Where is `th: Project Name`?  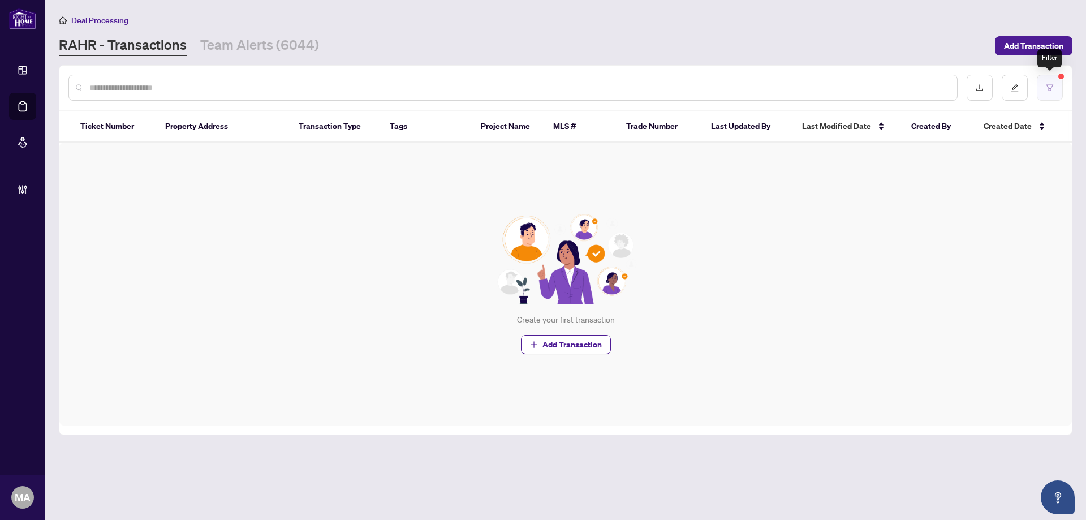 th: Project Name is located at coordinates (508, 127).